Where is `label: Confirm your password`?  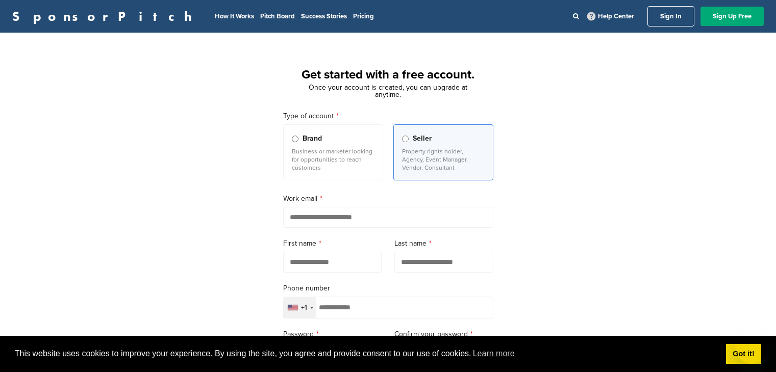
label: Confirm your password is located at coordinates (444, 335).